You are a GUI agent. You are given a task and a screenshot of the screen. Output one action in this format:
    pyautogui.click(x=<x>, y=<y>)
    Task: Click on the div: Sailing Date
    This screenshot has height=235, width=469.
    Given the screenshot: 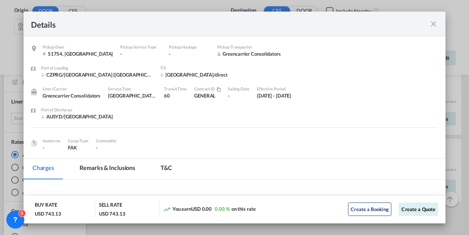 What is the action you would take?
    pyautogui.click(x=238, y=89)
    